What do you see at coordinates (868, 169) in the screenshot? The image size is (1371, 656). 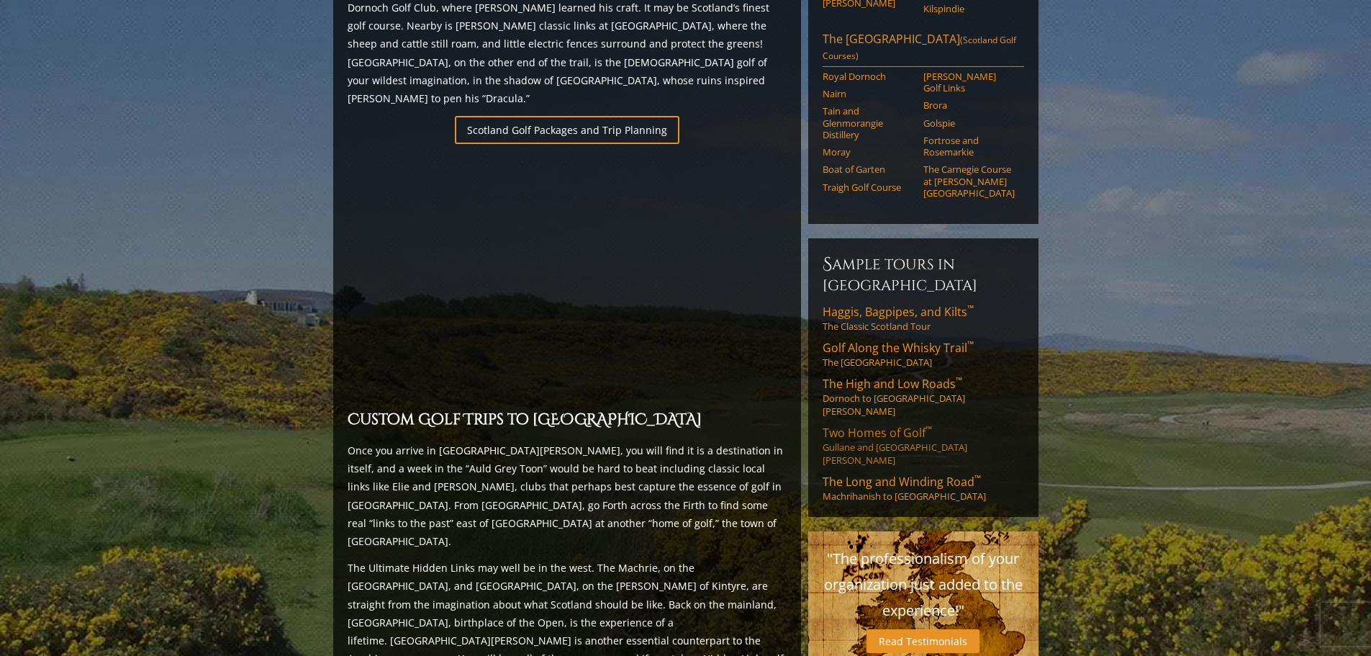 I see `a: Boat of Garten` at bounding box center [868, 169].